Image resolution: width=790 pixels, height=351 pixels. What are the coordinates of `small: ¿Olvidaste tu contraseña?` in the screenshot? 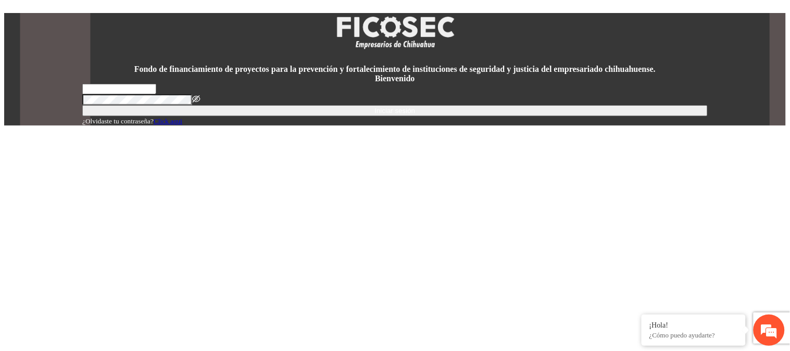 It's located at (132, 121).